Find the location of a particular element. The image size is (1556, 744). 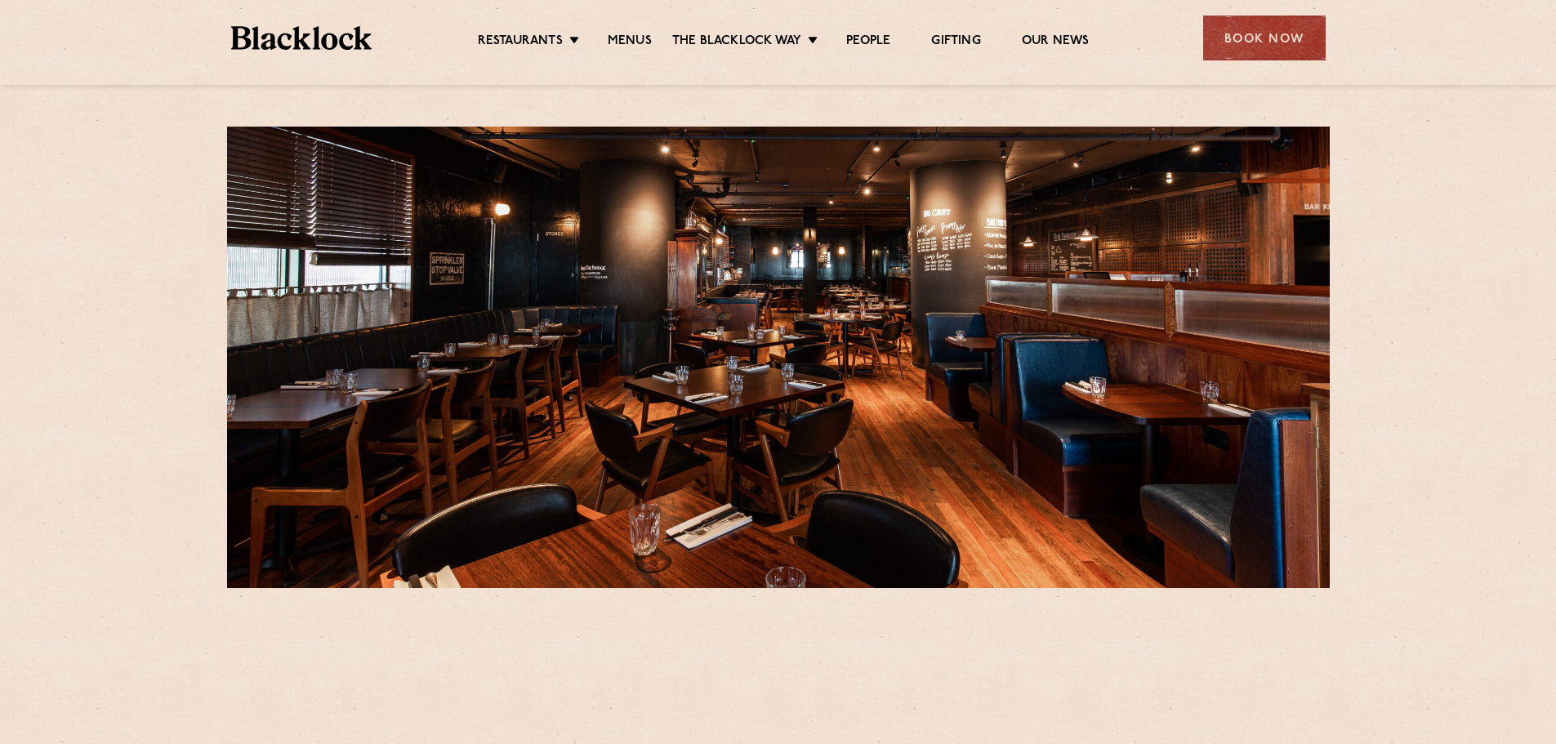

a: People is located at coordinates (868, 42).